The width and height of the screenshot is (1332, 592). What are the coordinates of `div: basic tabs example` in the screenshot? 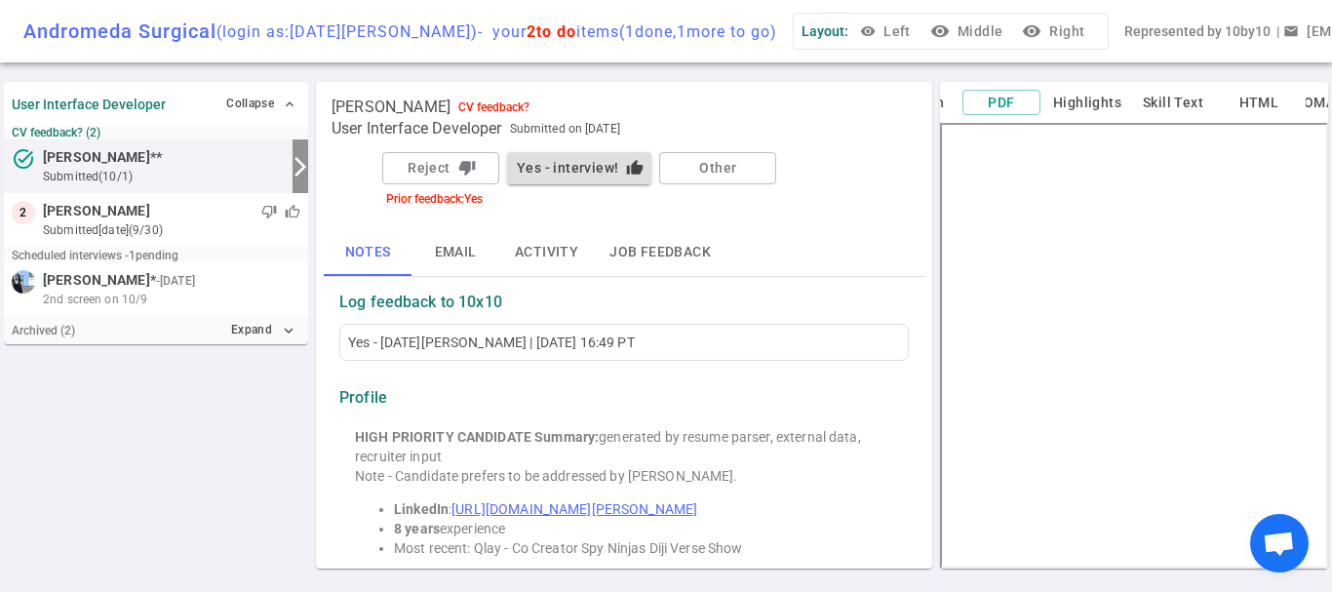 It's located at (624, 252).